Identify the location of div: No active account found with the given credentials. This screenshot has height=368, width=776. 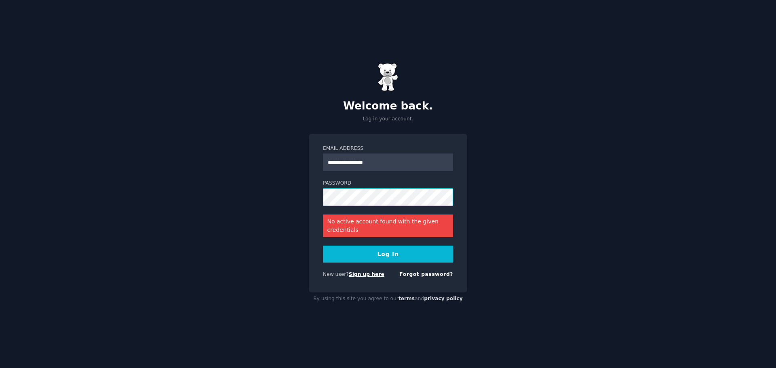
(388, 226).